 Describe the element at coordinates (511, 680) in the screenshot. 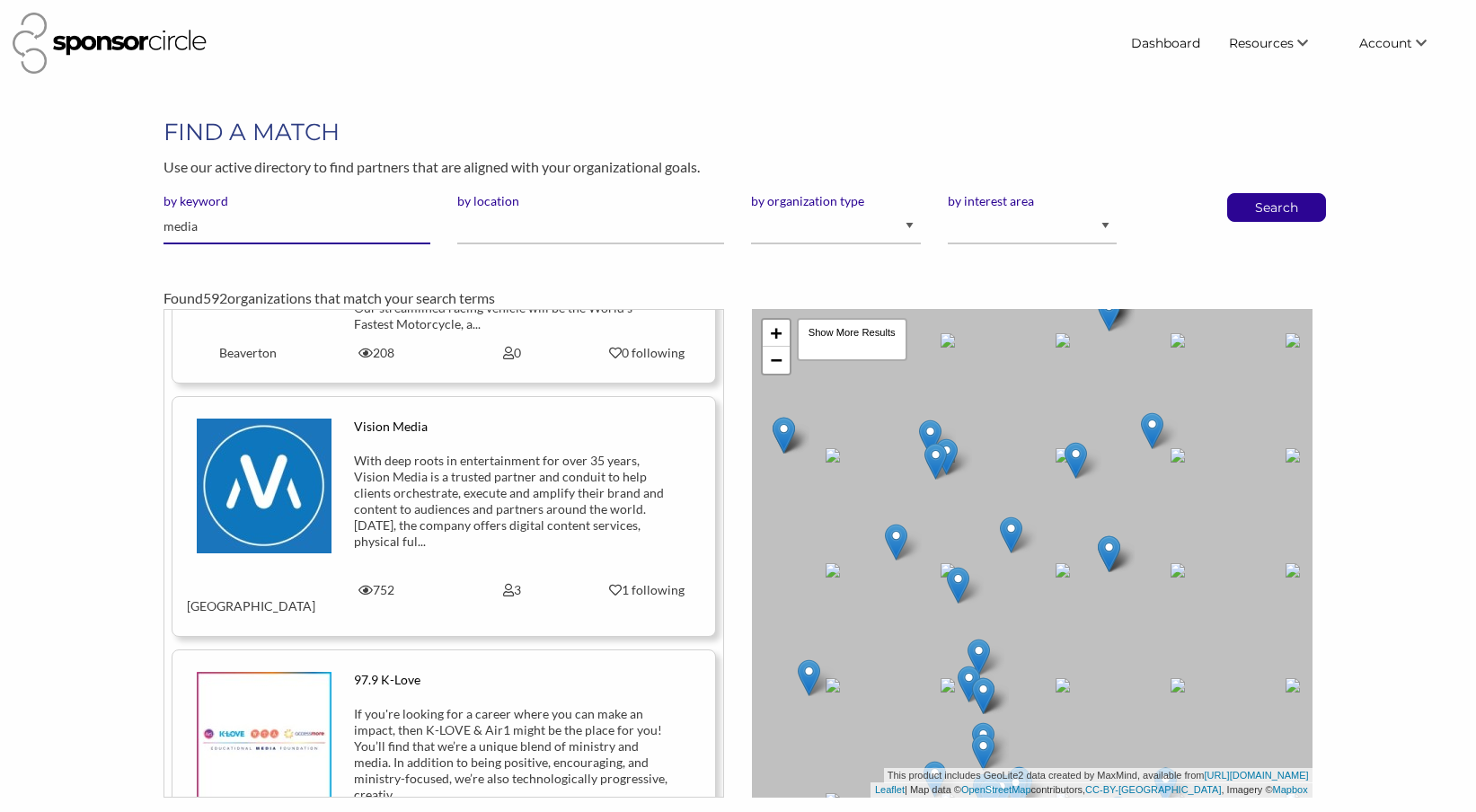

I see `div: 97.9 K-Love` at that location.